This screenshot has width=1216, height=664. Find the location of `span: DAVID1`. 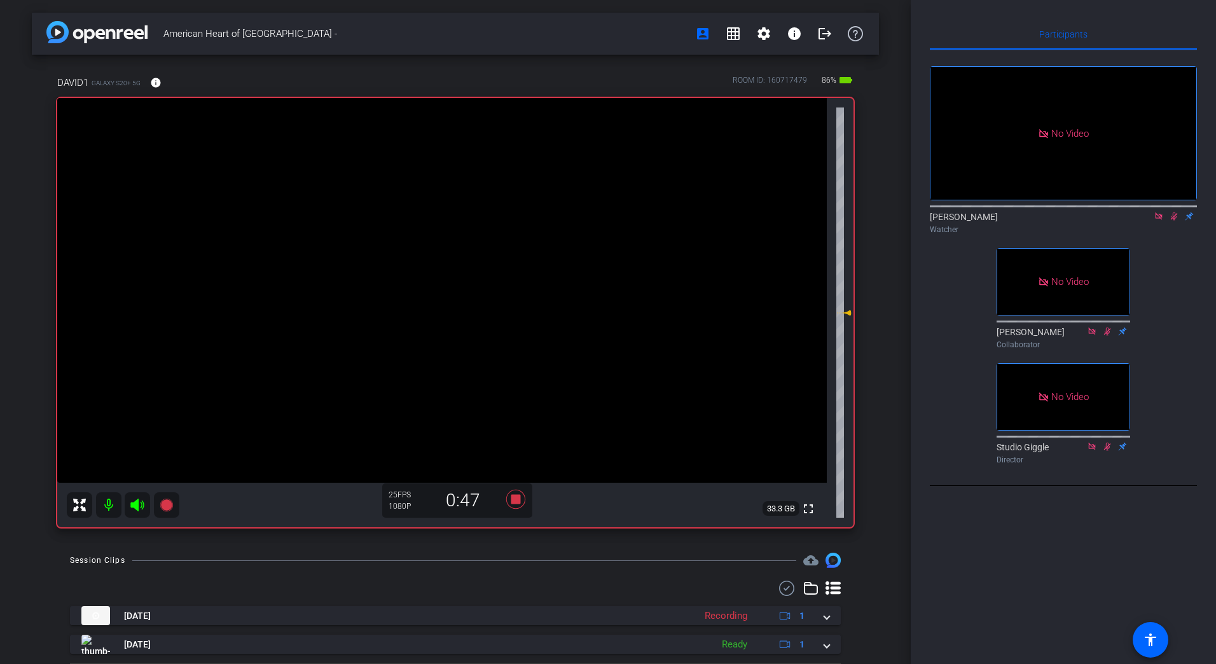

span: DAVID1 is located at coordinates (73, 83).